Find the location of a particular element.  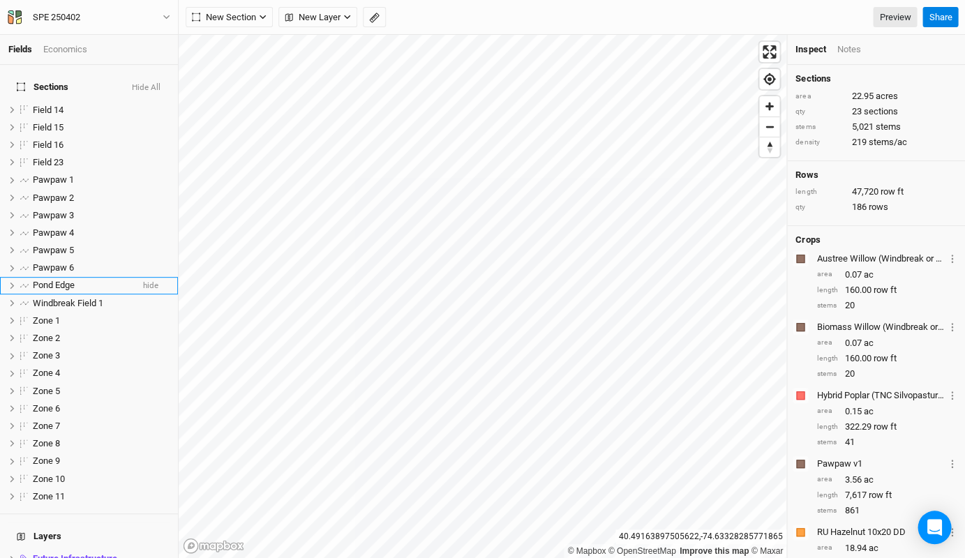

h4: Rows is located at coordinates (875, 175).